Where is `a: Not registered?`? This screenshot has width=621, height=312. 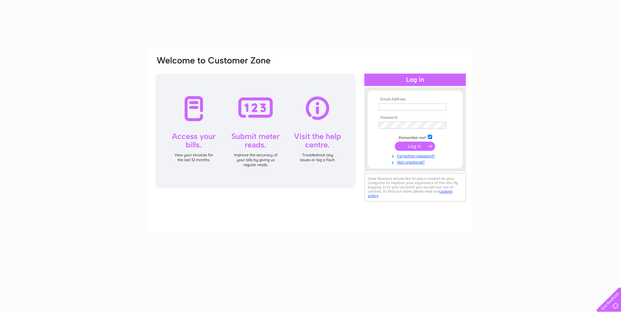 a: Not registered? is located at coordinates (415, 162).